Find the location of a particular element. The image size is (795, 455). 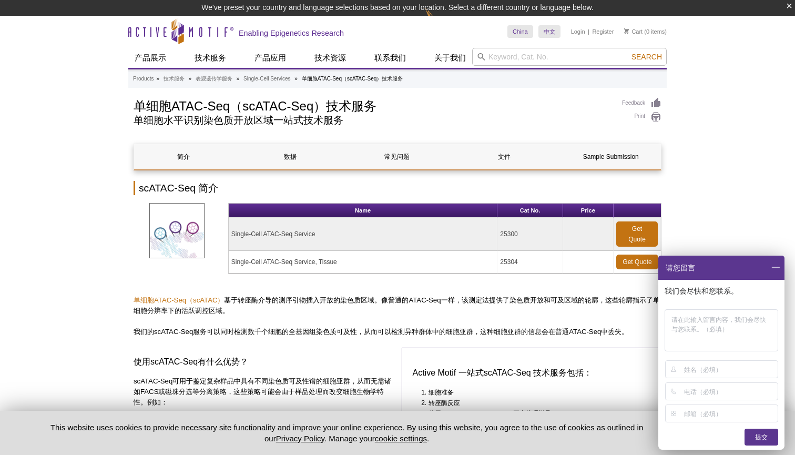

h2: scATAC-Seq 简介 is located at coordinates (397, 188).